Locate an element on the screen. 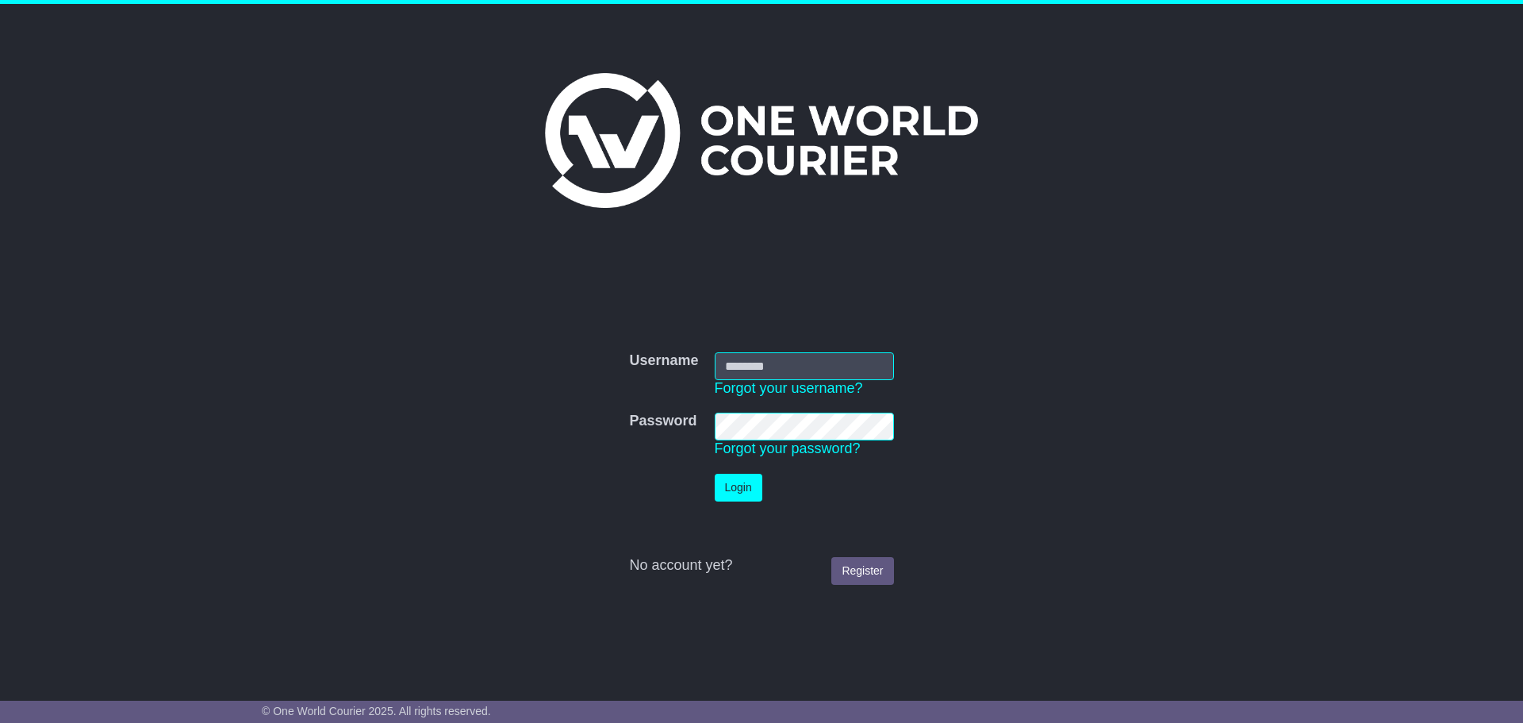  button: Login is located at coordinates (739, 487).